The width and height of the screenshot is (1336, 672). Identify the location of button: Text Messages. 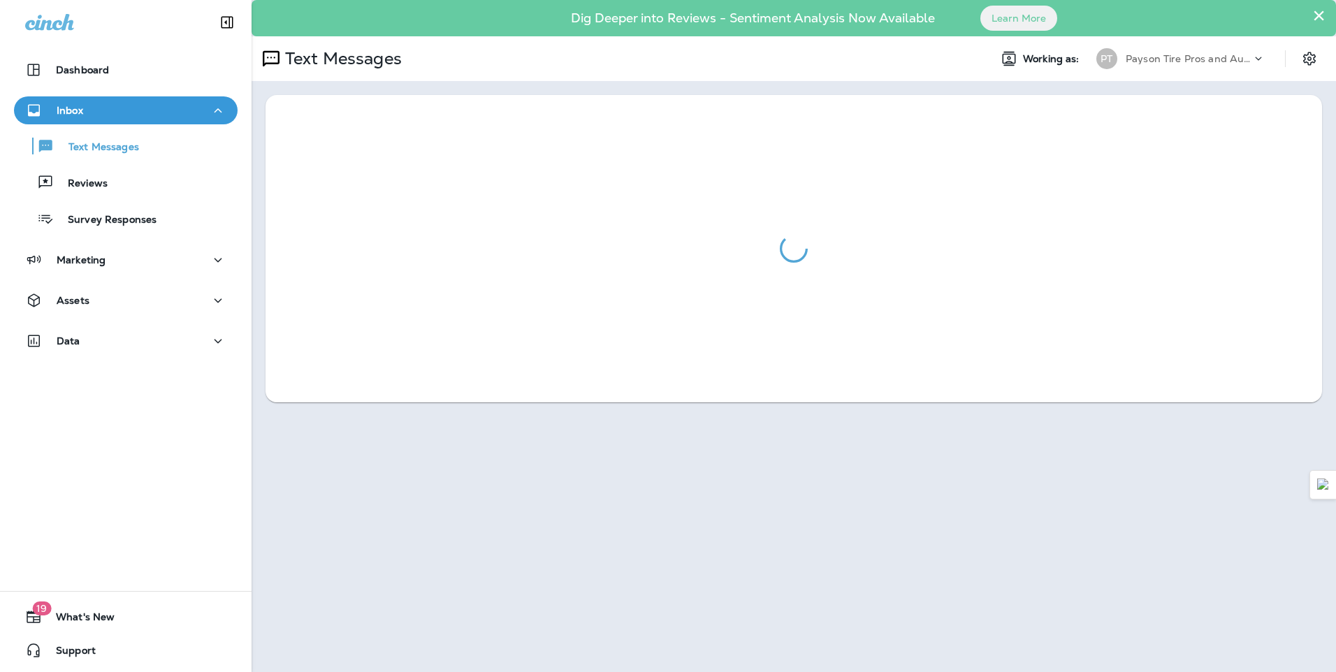
(126, 146).